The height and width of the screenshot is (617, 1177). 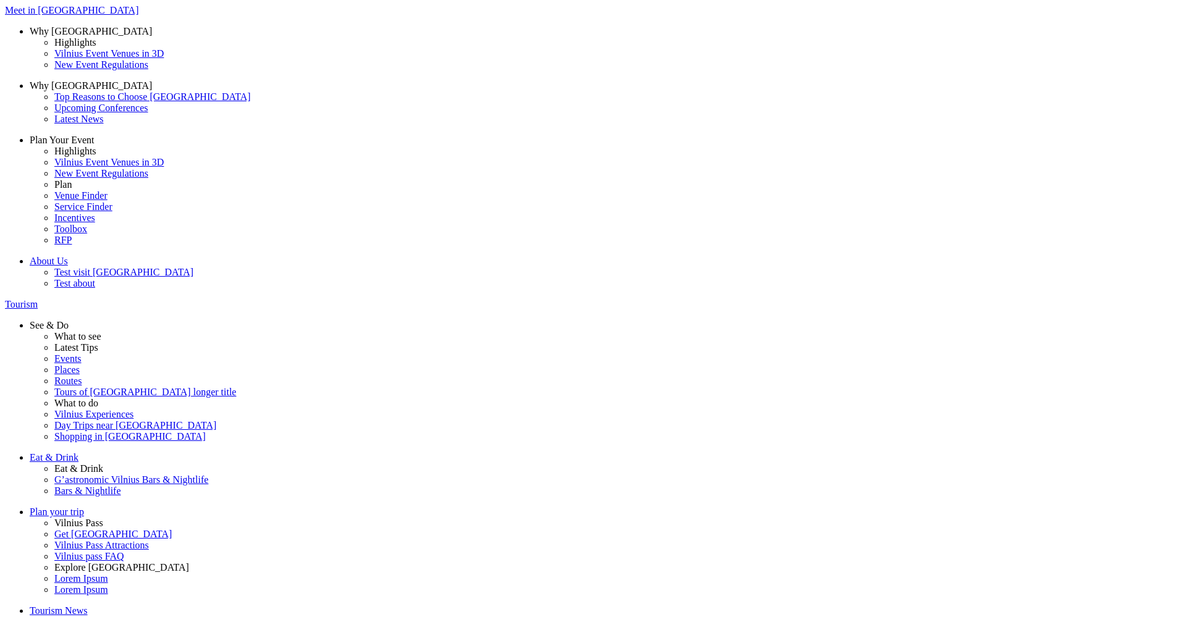 I want to click on span: Vilnius pass FAQ, so click(x=89, y=556).